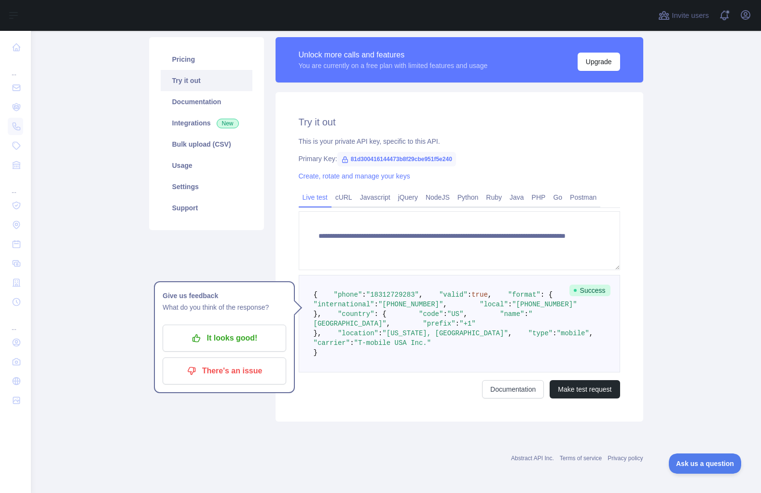 The height and width of the screenshot is (493, 761). I want to click on span: Invite users, so click(690, 15).